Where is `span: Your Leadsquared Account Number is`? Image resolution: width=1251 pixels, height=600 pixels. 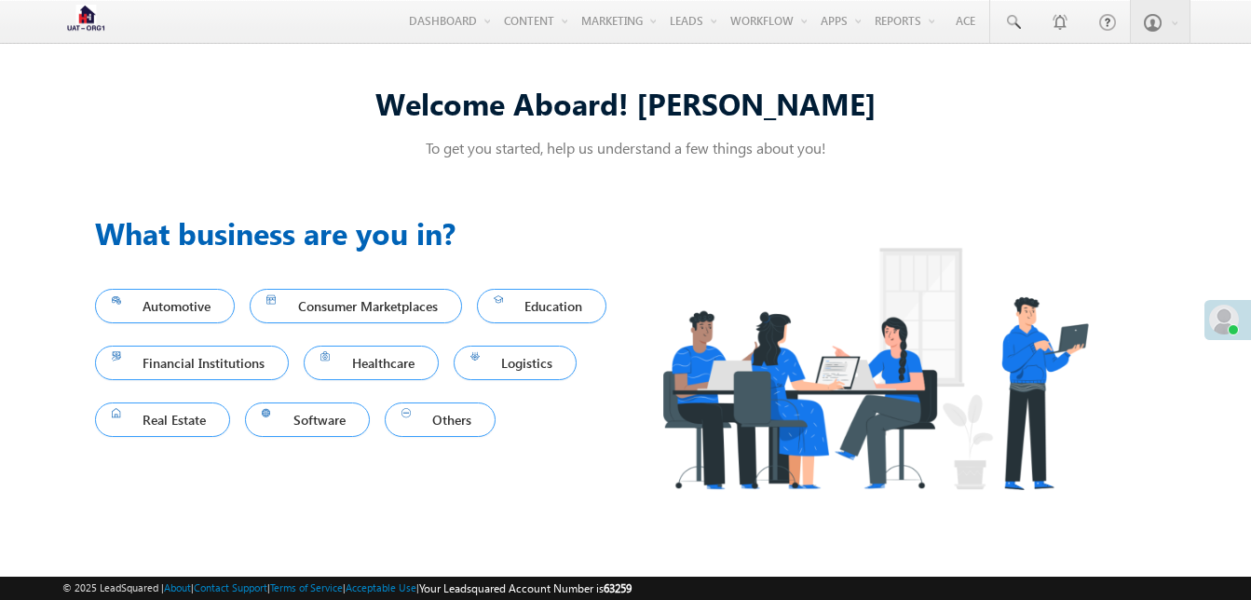
span: Your Leadsquared Account Number is is located at coordinates (525, 588).